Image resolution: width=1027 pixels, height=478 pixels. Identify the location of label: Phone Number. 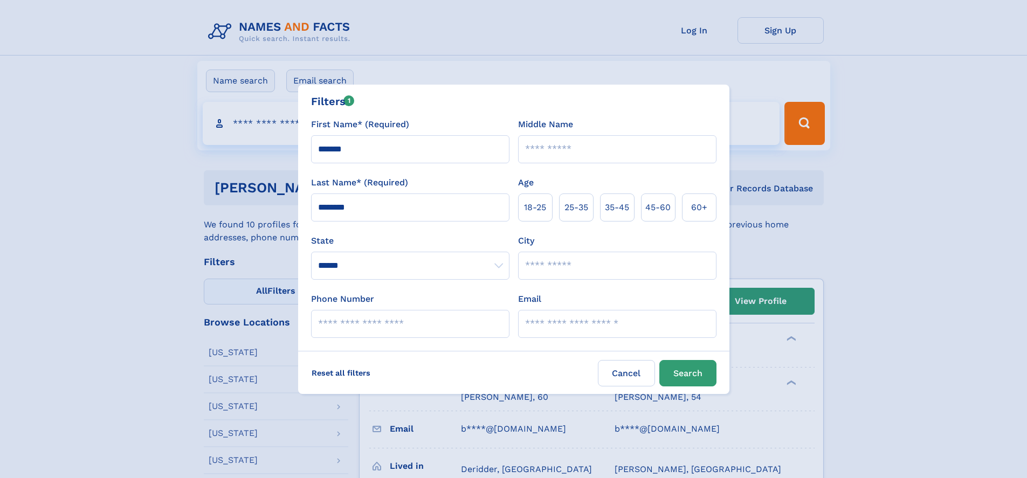
(342, 299).